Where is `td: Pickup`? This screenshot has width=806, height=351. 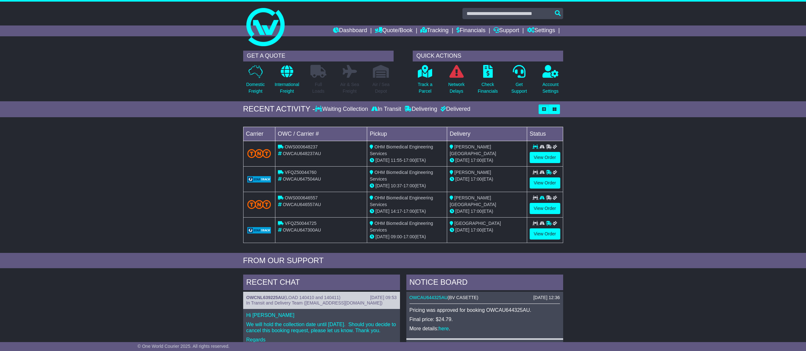
td: Pickup is located at coordinates (407, 134).